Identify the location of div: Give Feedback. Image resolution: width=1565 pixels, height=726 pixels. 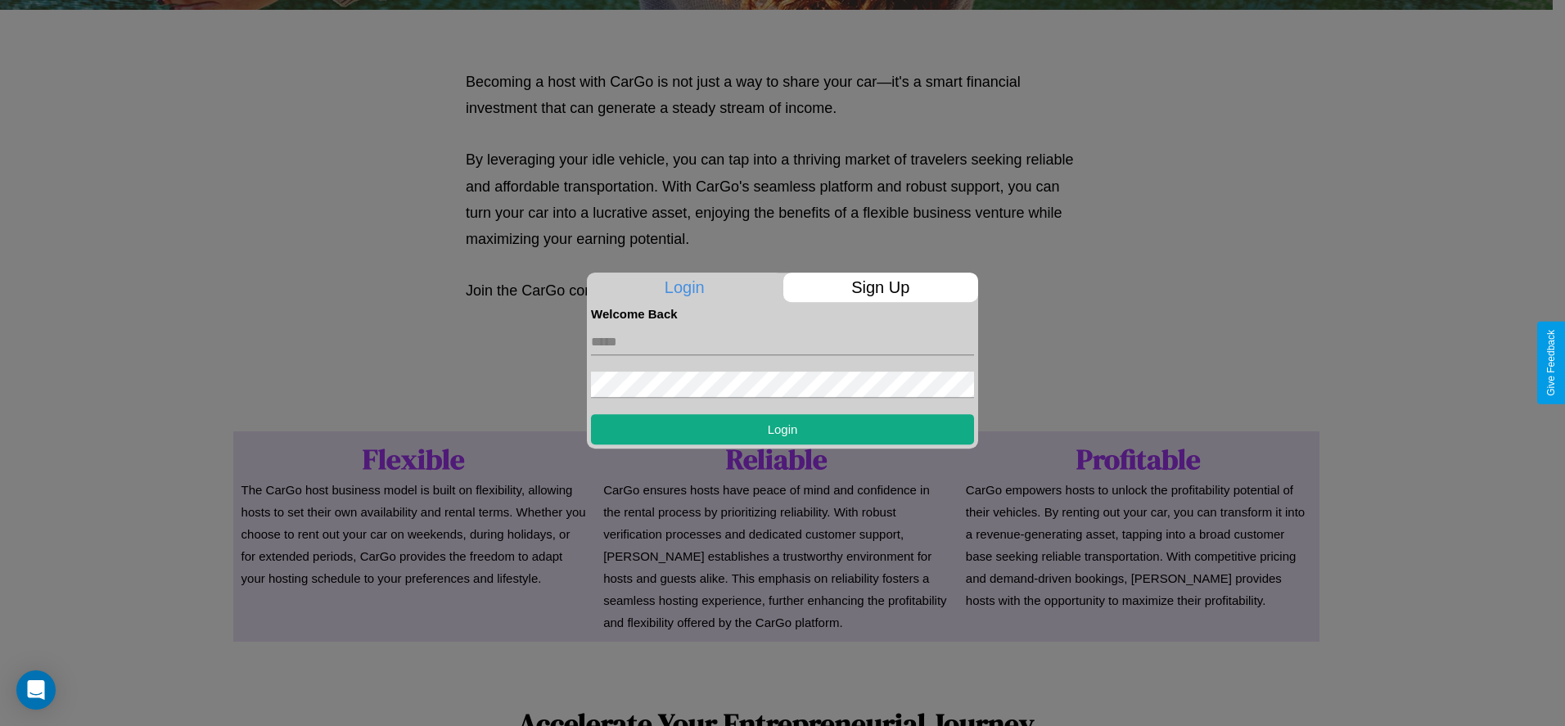
(1551, 363).